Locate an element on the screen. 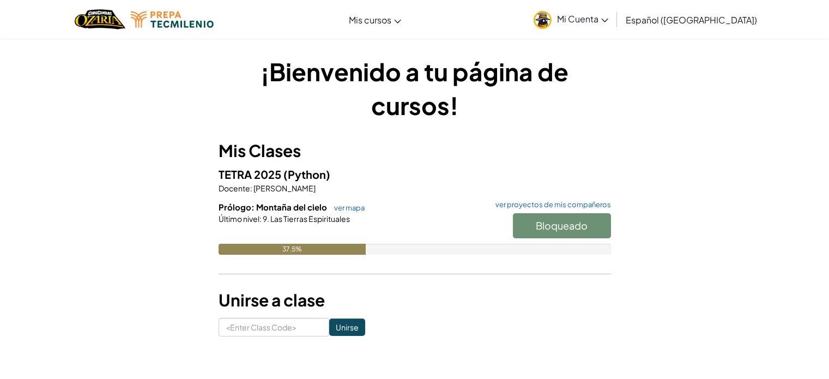  div: 37.5% is located at coordinates (292, 249).